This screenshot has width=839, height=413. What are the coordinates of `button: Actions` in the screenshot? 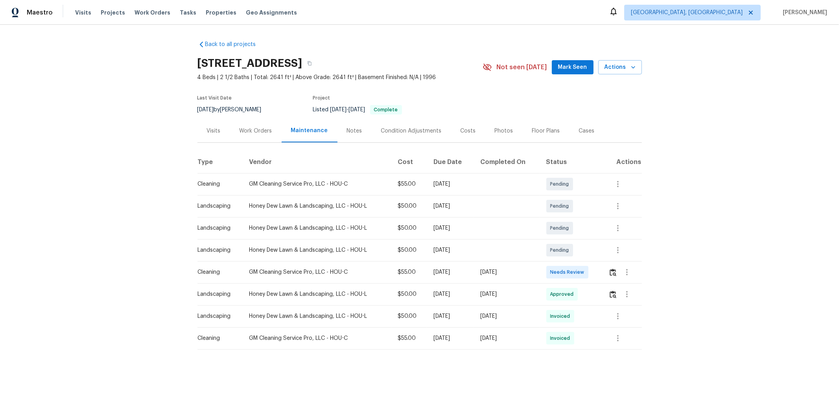 It's located at (620, 67).